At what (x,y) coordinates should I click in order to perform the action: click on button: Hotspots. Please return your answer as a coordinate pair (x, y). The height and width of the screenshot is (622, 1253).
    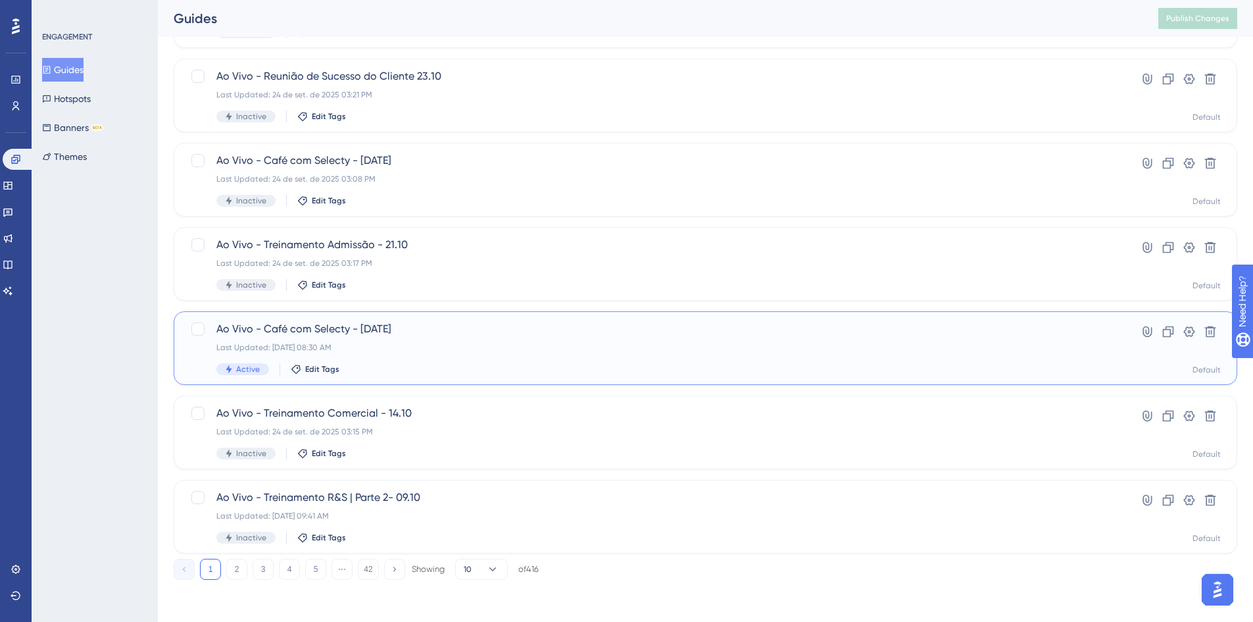
    Looking at the image, I should click on (66, 99).